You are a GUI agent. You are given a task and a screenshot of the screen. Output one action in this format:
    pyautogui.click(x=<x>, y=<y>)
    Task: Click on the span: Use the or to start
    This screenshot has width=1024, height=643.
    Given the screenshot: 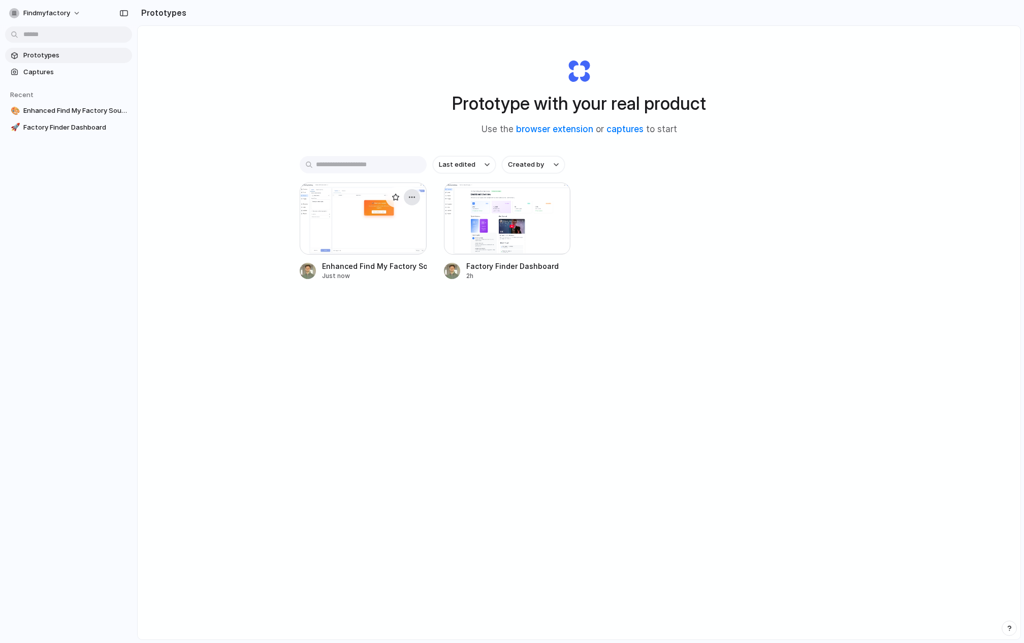 What is the action you would take?
    pyautogui.click(x=579, y=130)
    